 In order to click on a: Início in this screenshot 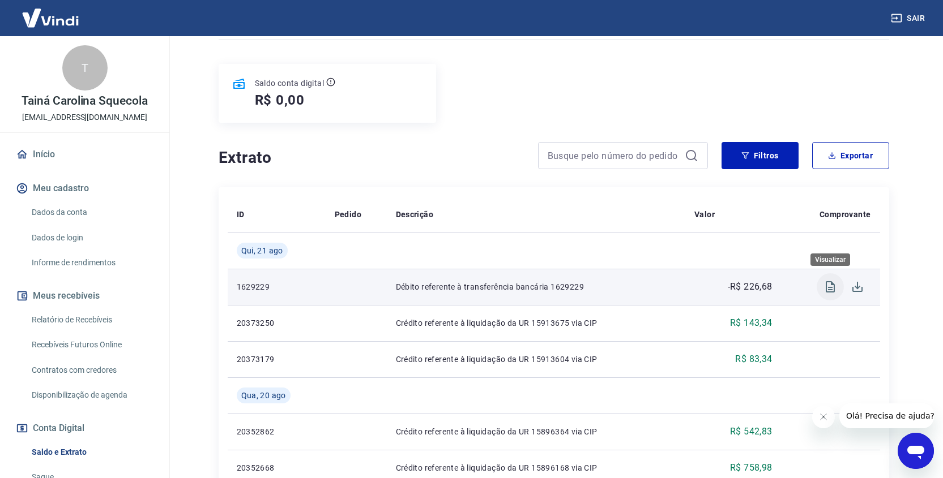, I will do `click(84, 155)`.